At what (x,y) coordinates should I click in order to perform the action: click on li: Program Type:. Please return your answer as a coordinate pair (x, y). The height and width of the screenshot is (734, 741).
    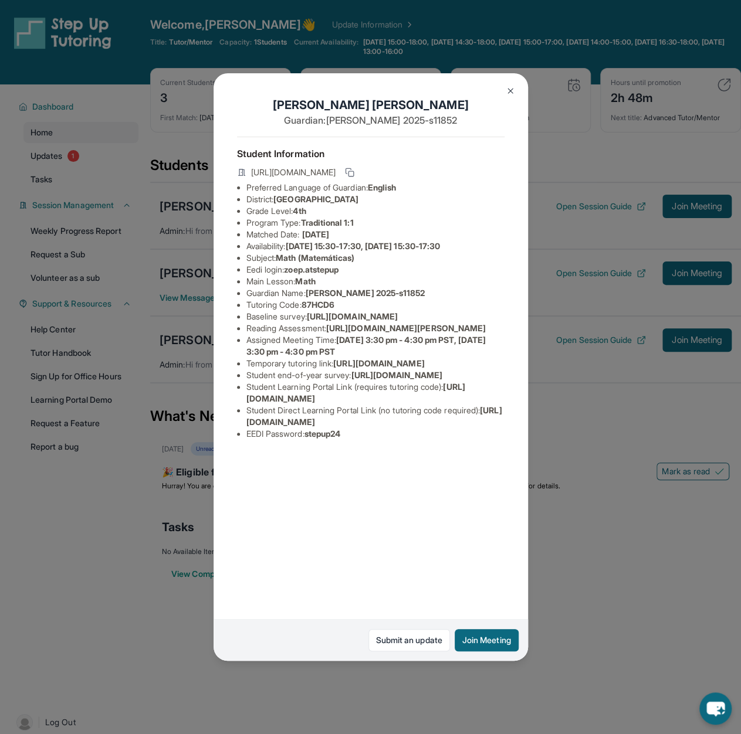
    Looking at the image, I should click on (375, 223).